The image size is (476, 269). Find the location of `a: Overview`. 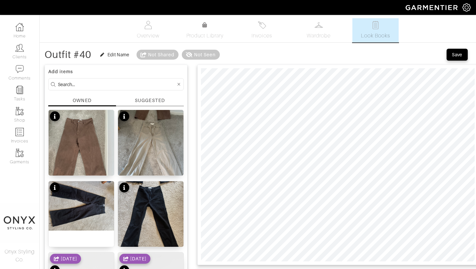

a: Overview is located at coordinates (148, 30).